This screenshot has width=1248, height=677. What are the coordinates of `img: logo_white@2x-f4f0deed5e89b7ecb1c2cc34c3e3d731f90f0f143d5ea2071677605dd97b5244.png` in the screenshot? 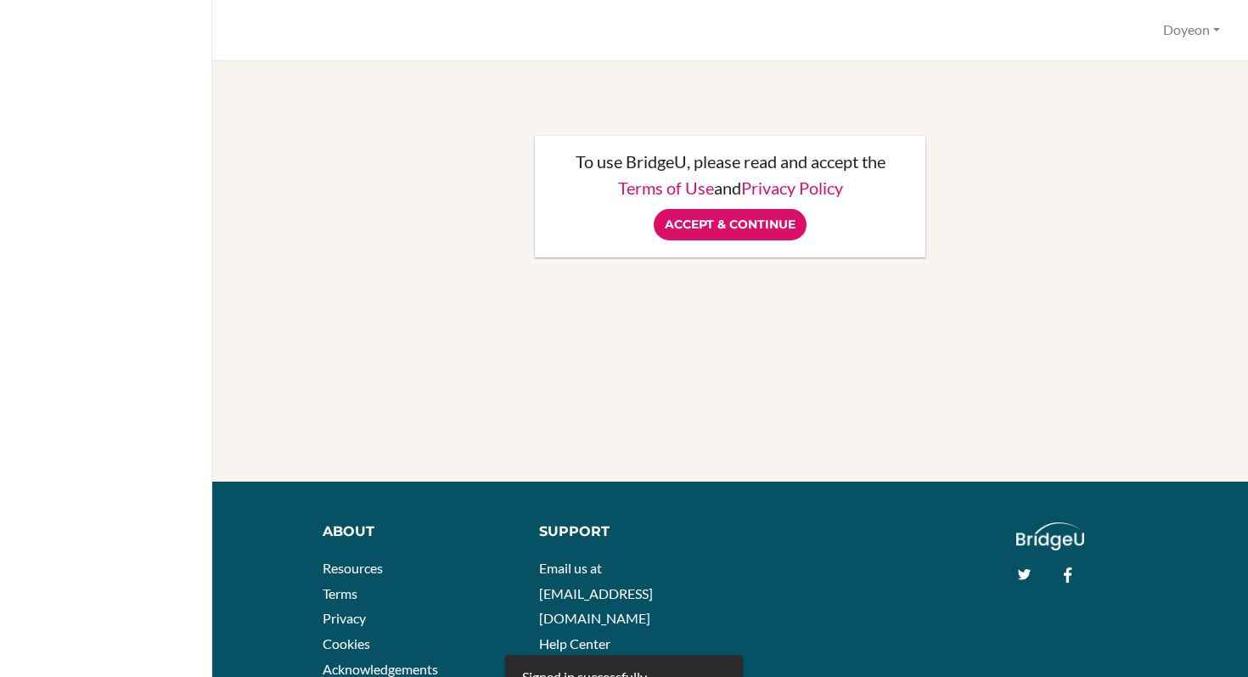 It's located at (1050, 536).